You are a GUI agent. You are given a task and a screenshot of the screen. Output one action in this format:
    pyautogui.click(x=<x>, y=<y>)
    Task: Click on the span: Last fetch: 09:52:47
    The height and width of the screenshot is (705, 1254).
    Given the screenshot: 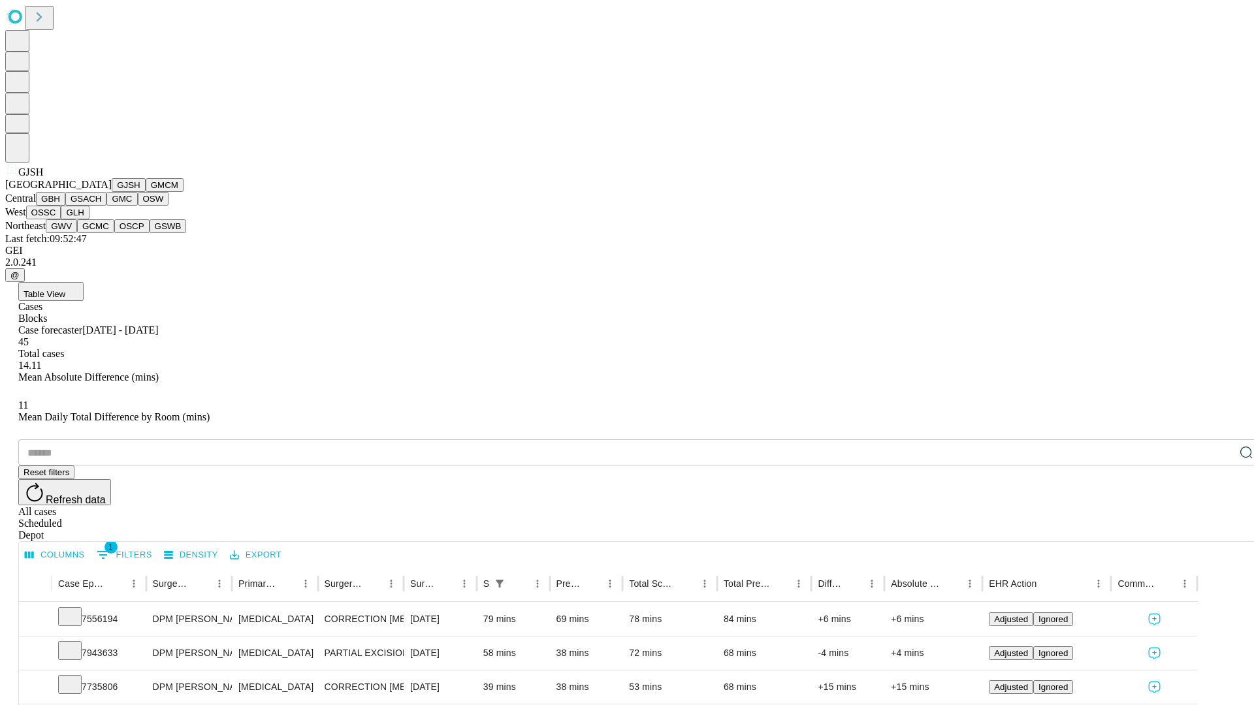 What is the action you would take?
    pyautogui.click(x=46, y=238)
    